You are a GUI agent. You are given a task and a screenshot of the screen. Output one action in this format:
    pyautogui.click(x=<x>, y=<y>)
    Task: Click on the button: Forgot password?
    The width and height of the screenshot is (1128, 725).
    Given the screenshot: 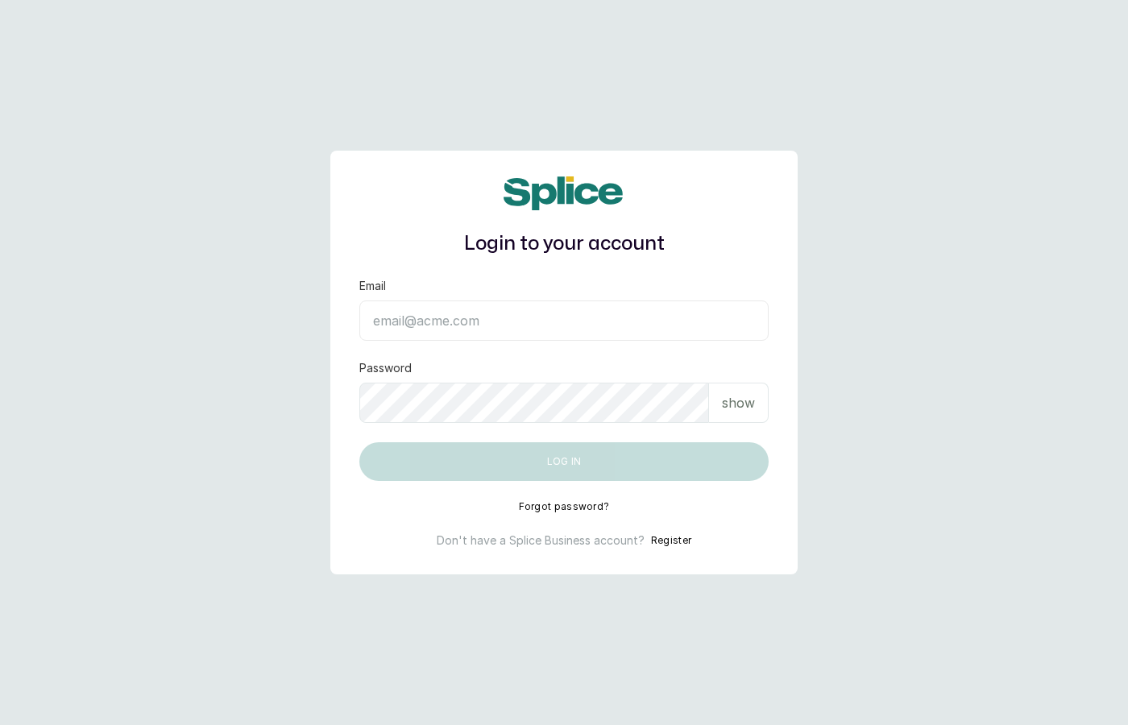 What is the action you would take?
    pyautogui.click(x=564, y=507)
    